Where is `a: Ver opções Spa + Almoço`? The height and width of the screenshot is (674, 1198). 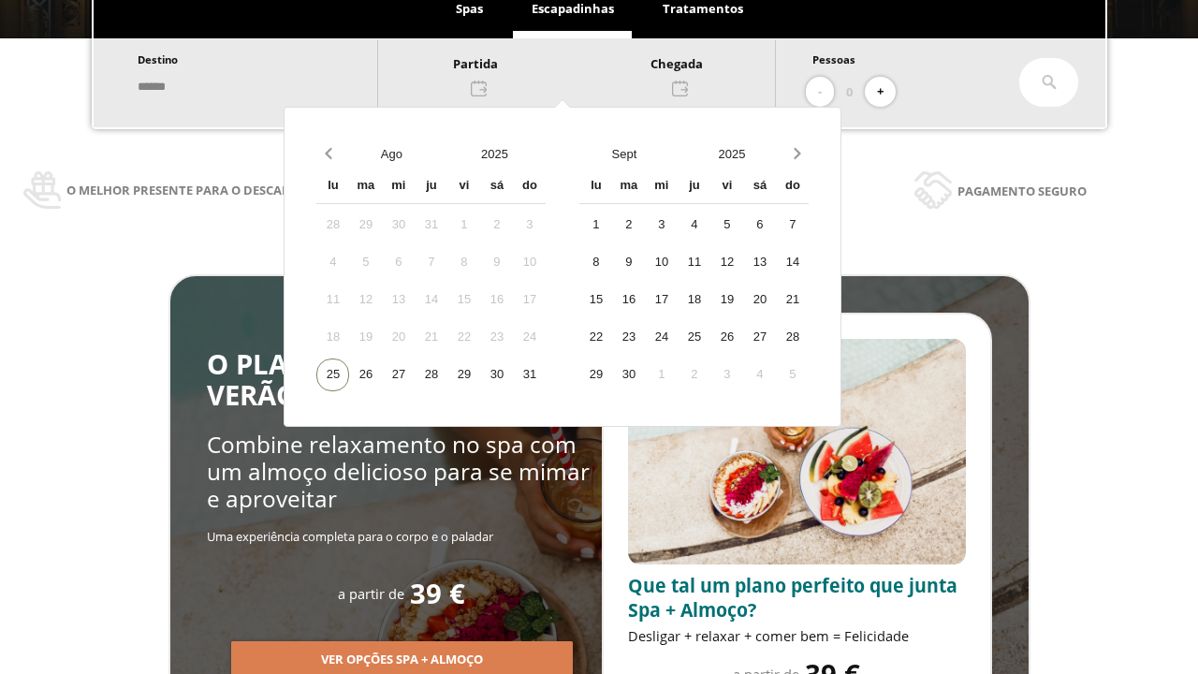
a: Ver opções Spa + Almoço is located at coordinates (401, 659).